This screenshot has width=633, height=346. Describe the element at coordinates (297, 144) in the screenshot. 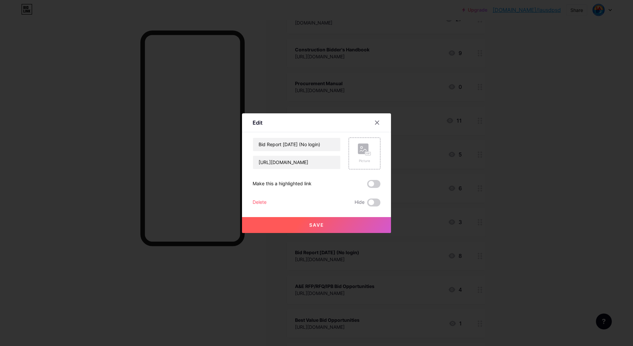

I see `input: Title` at that location.